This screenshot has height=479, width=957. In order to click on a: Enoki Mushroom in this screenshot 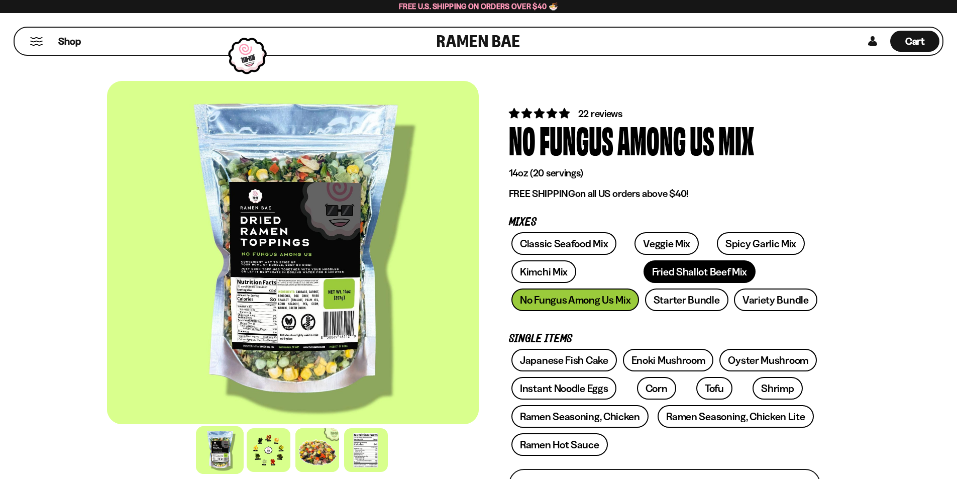, I will do `click(668, 360)`.